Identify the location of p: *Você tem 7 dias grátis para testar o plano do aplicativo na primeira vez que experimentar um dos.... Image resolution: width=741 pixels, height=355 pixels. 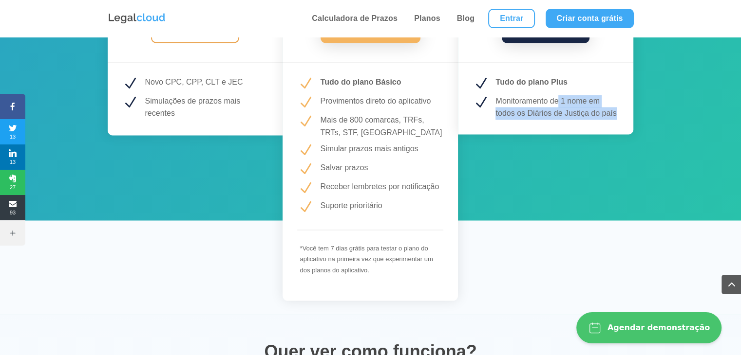
(370, 260).